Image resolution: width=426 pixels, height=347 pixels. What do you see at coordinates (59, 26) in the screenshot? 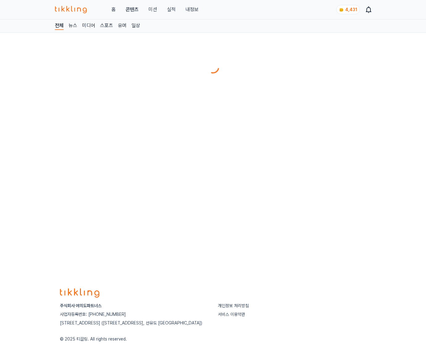
I see `a: 전체` at bounding box center [59, 26].